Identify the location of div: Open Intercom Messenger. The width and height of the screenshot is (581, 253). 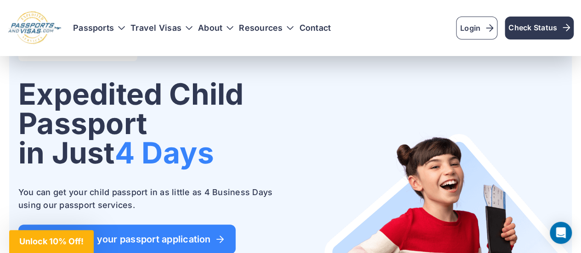
(561, 233).